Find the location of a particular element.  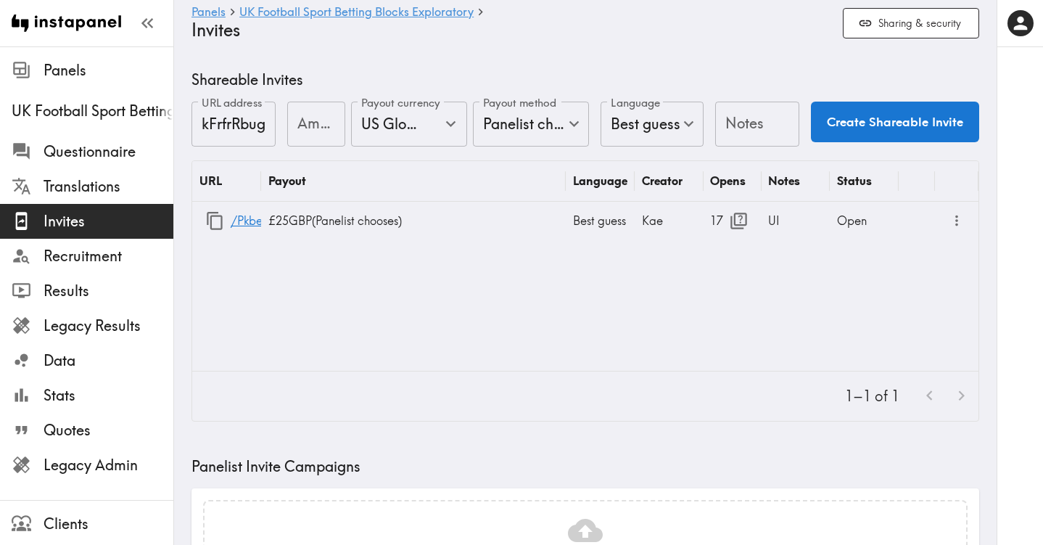

span: Legacy Admin is located at coordinates (108, 465).